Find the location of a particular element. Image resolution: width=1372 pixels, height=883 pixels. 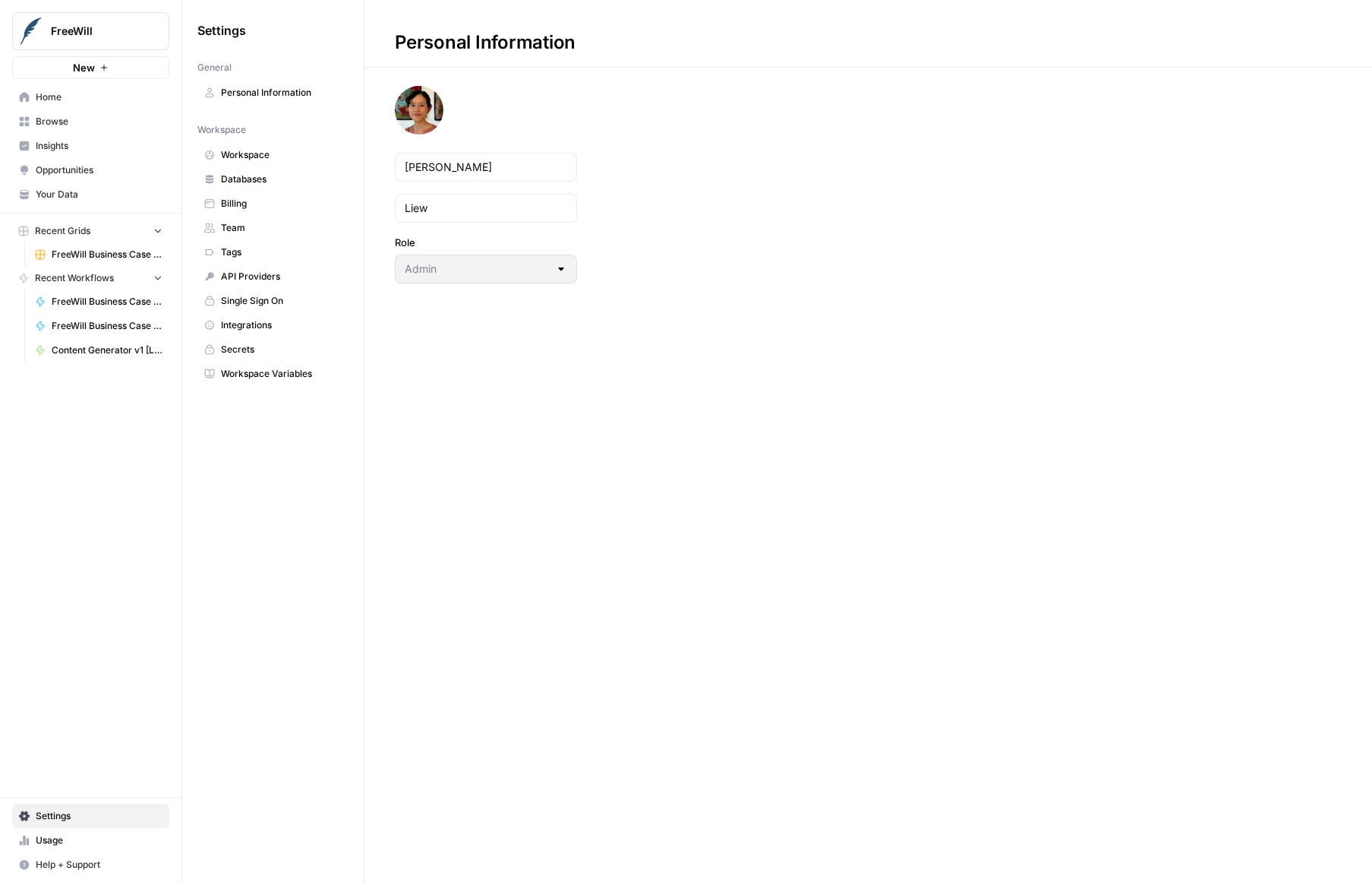

span: Personal Information is located at coordinates (281, 93).